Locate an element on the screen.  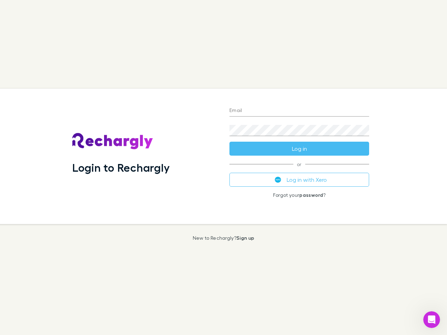
span: or is located at coordinates (299, 164).